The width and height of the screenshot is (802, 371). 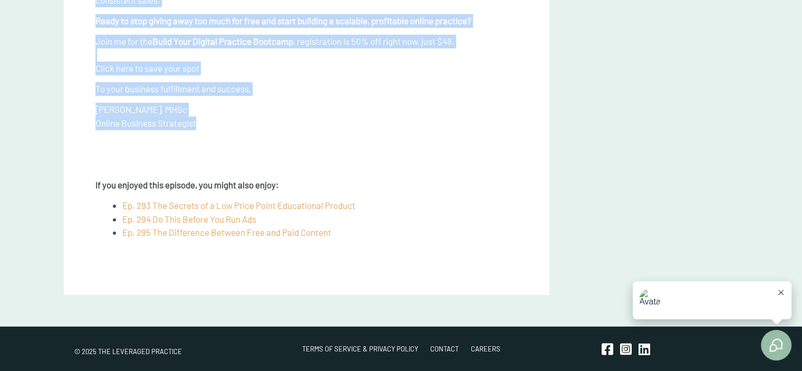 What do you see at coordinates (227, 232) in the screenshot?
I see `a: Ep. 295 The Difference Between Free and Paid Content` at bounding box center [227, 232].